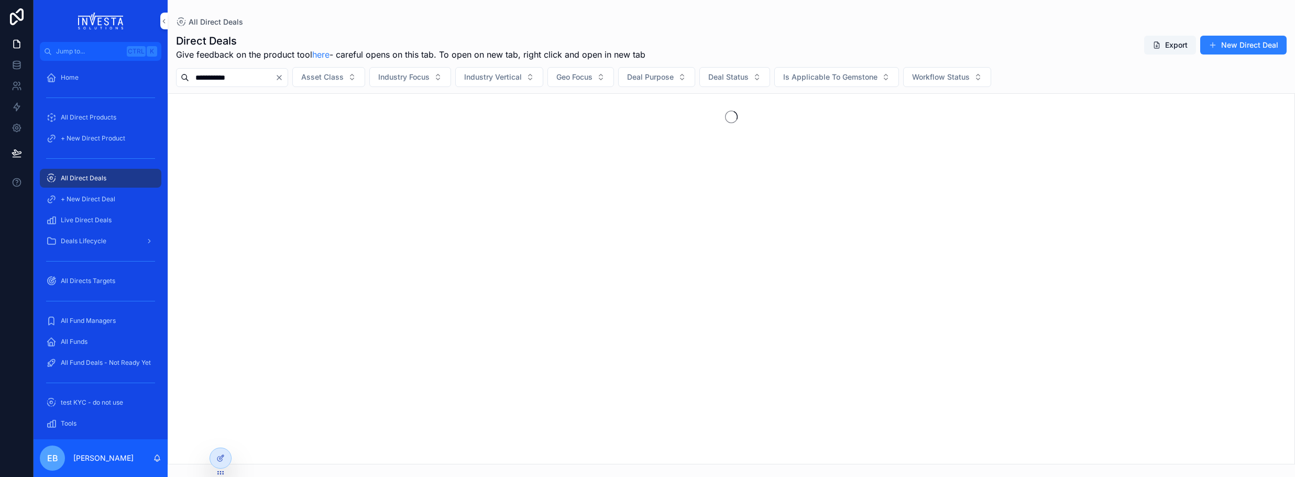 This screenshot has height=477, width=1295. What do you see at coordinates (101, 21) in the screenshot?
I see `img: App logo` at bounding box center [101, 21].